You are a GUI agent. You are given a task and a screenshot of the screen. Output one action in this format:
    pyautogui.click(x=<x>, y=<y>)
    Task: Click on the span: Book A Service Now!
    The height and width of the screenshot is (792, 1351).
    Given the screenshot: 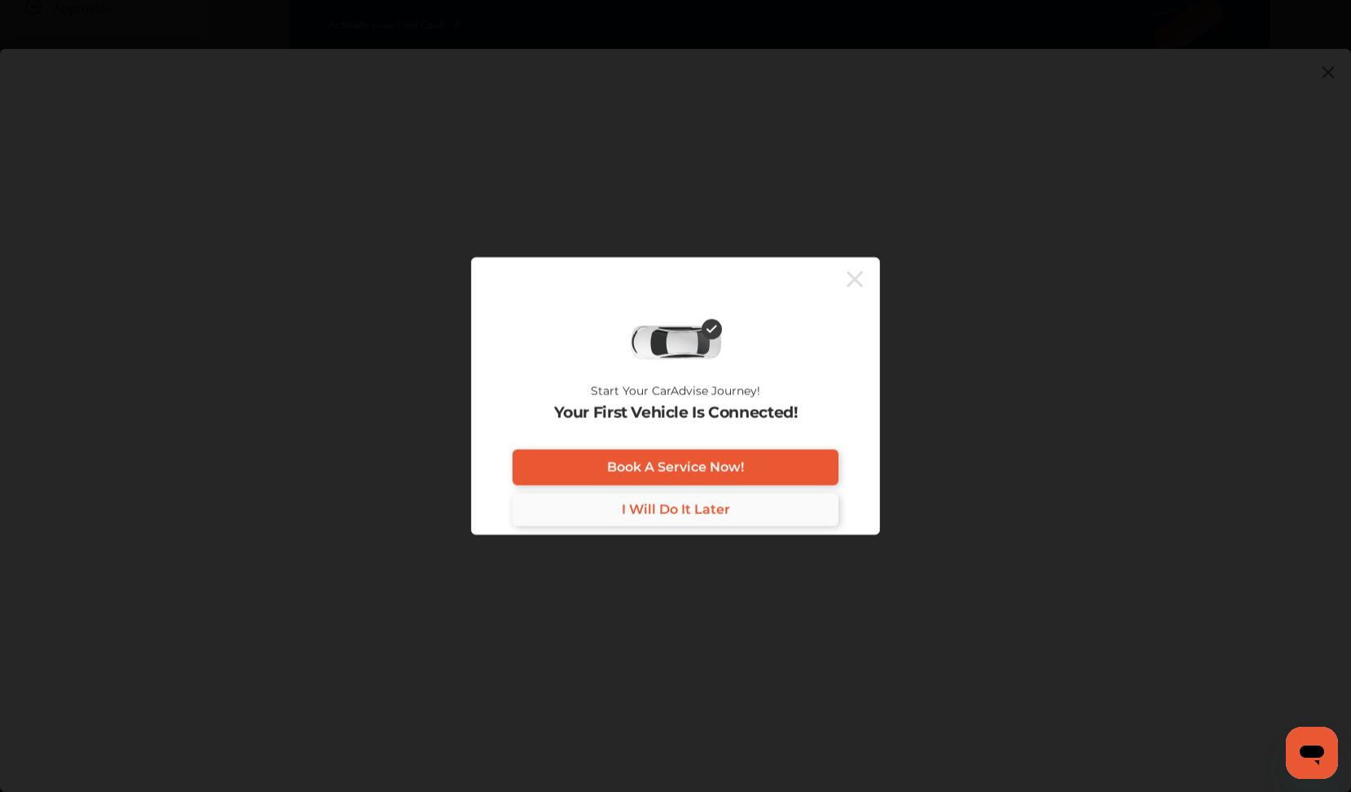 What is the action you would take?
    pyautogui.click(x=675, y=467)
    